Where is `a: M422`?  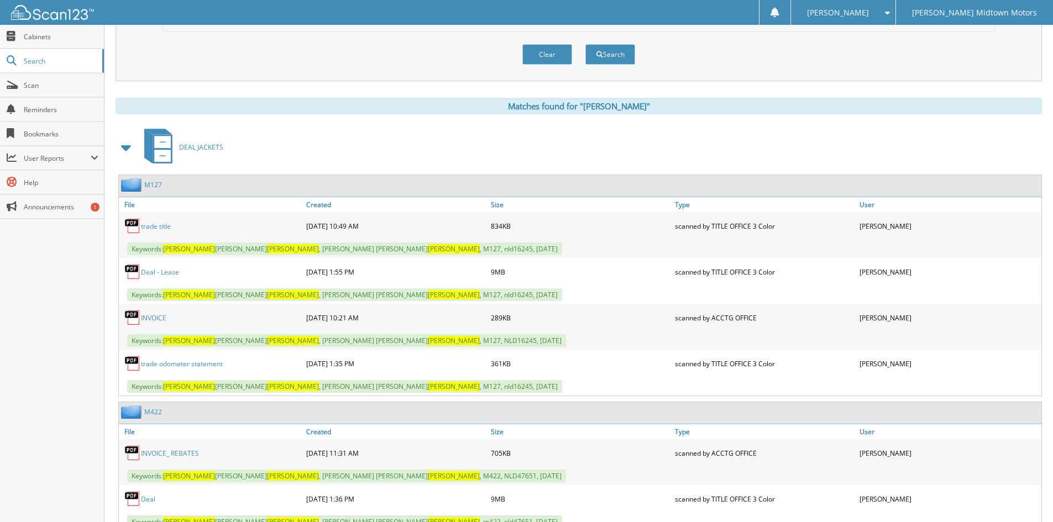 a: M422 is located at coordinates (153, 412).